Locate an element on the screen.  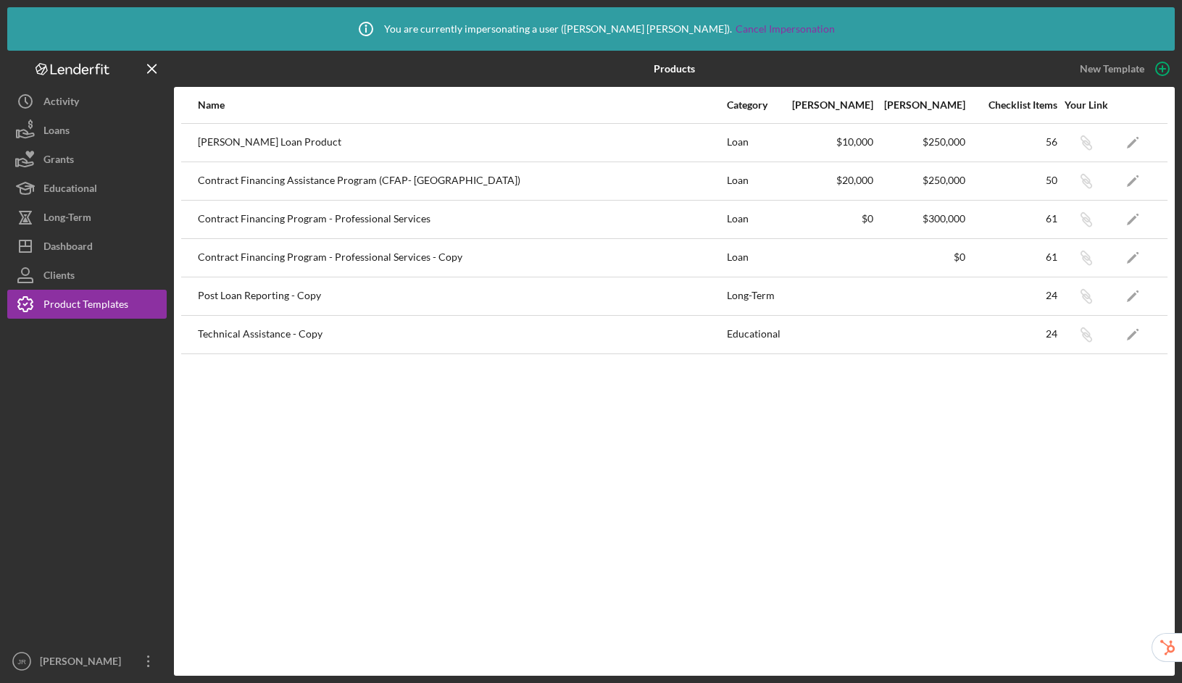
div: Your Link is located at coordinates (1085, 105).